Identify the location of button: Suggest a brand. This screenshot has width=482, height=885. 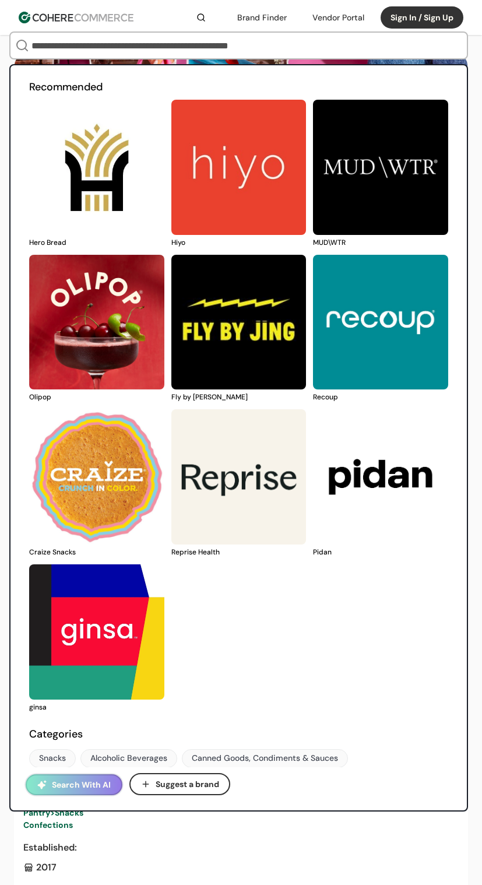
(180, 784).